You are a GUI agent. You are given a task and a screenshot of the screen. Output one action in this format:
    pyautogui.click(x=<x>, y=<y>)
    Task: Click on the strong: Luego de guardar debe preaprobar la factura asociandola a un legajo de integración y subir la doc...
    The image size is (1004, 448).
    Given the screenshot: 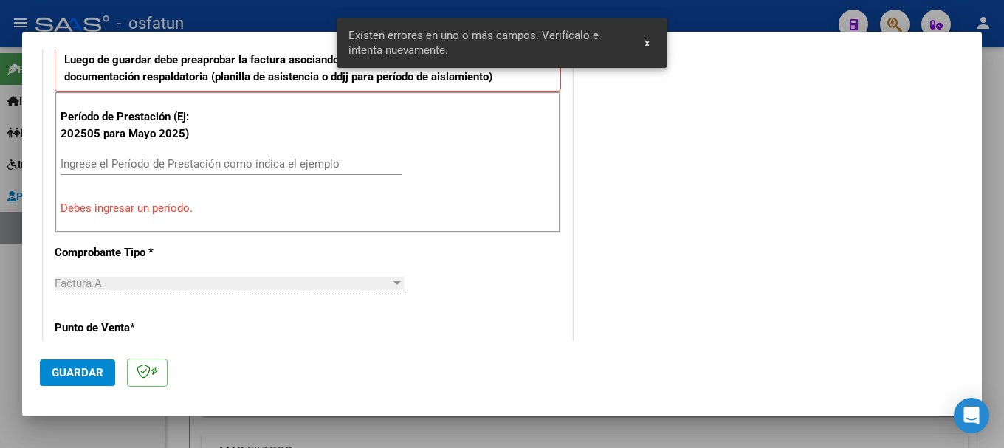 What is the action you would take?
    pyautogui.click(x=295, y=68)
    